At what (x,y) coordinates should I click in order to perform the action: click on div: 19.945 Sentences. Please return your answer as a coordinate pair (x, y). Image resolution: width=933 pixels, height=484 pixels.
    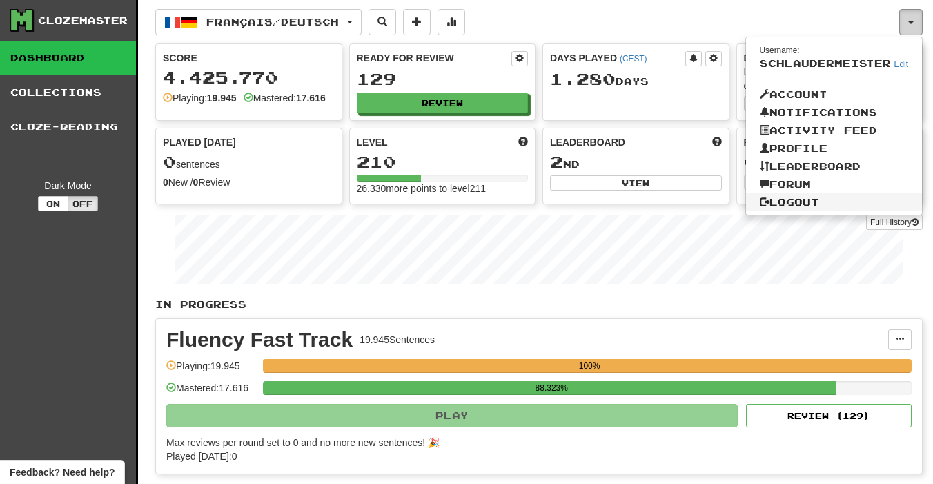
    Looking at the image, I should click on (397, 339).